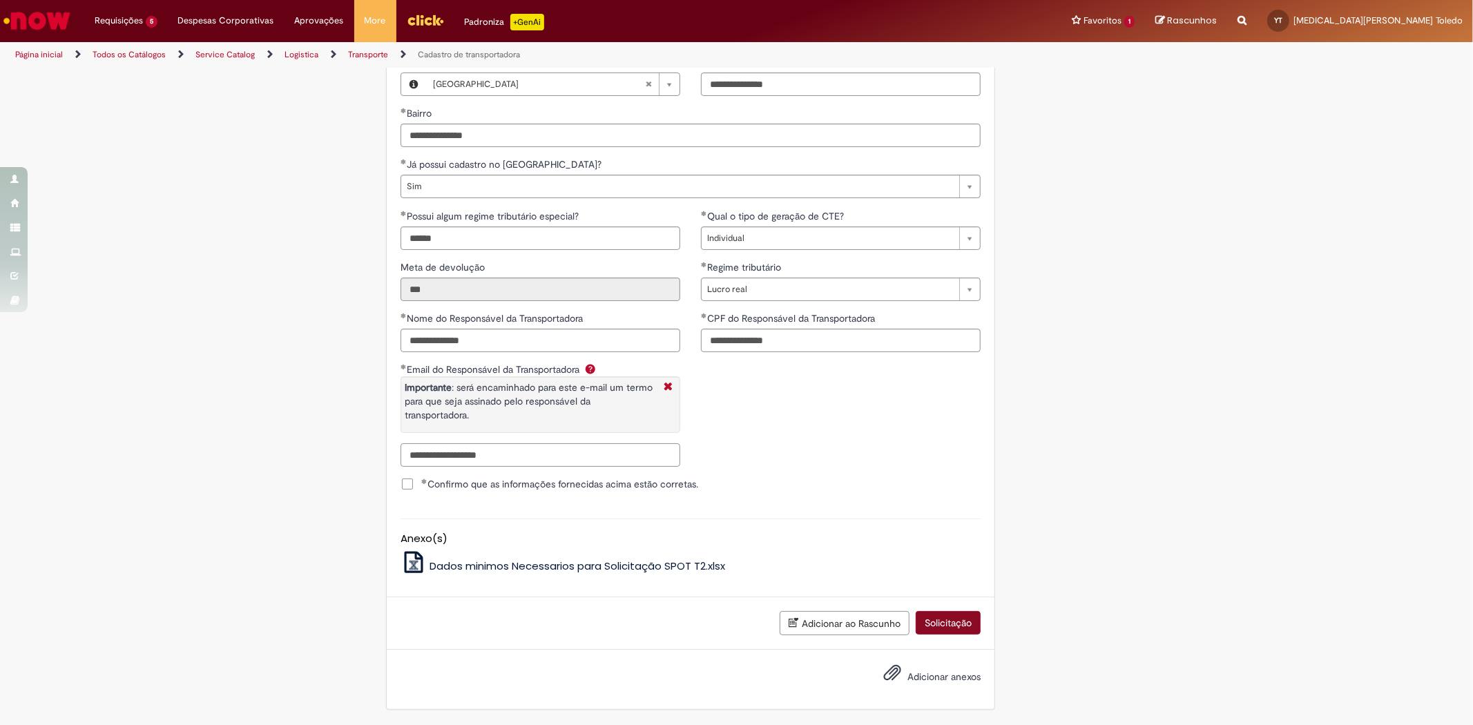 This screenshot has width=1473, height=725. Describe the element at coordinates (494, 369) in the screenshot. I see `span: Email do Responsável da Transportadora` at that location.